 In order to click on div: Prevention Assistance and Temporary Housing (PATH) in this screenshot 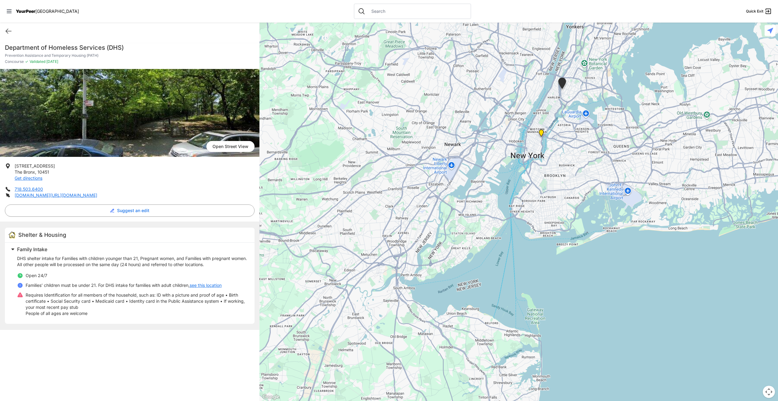, I will do `click(562, 84)`.